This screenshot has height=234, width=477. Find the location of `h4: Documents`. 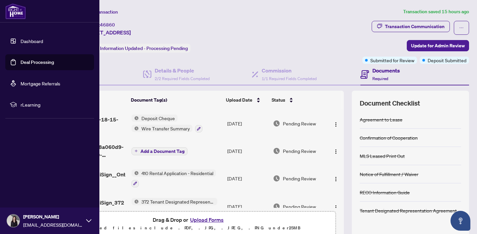

h4: Documents is located at coordinates (386, 71).